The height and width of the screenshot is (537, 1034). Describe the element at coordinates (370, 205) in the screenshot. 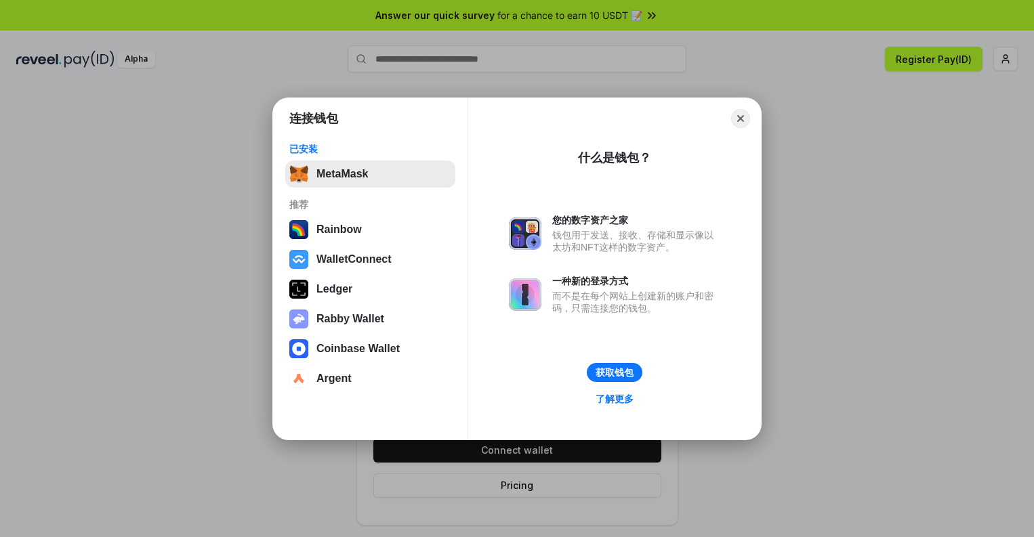

I see `div: 推荐` at that location.